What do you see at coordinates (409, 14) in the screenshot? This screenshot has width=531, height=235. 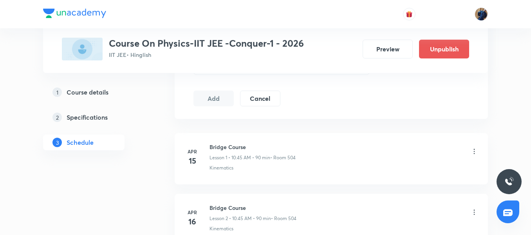 I see `button: avatar` at bounding box center [409, 14].